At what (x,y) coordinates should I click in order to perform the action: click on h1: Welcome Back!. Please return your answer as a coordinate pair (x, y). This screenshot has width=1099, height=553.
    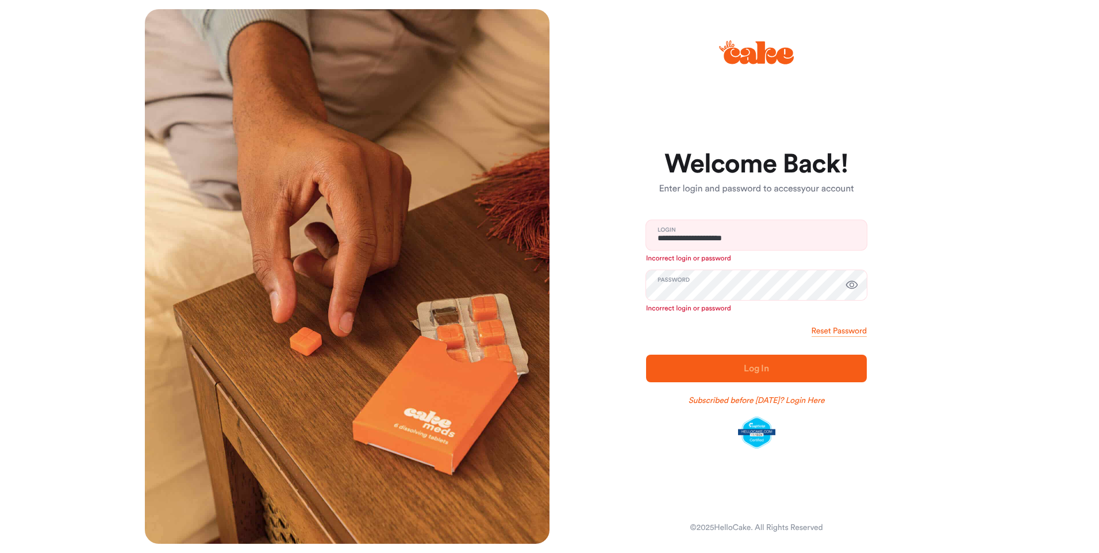
    Looking at the image, I should click on (756, 164).